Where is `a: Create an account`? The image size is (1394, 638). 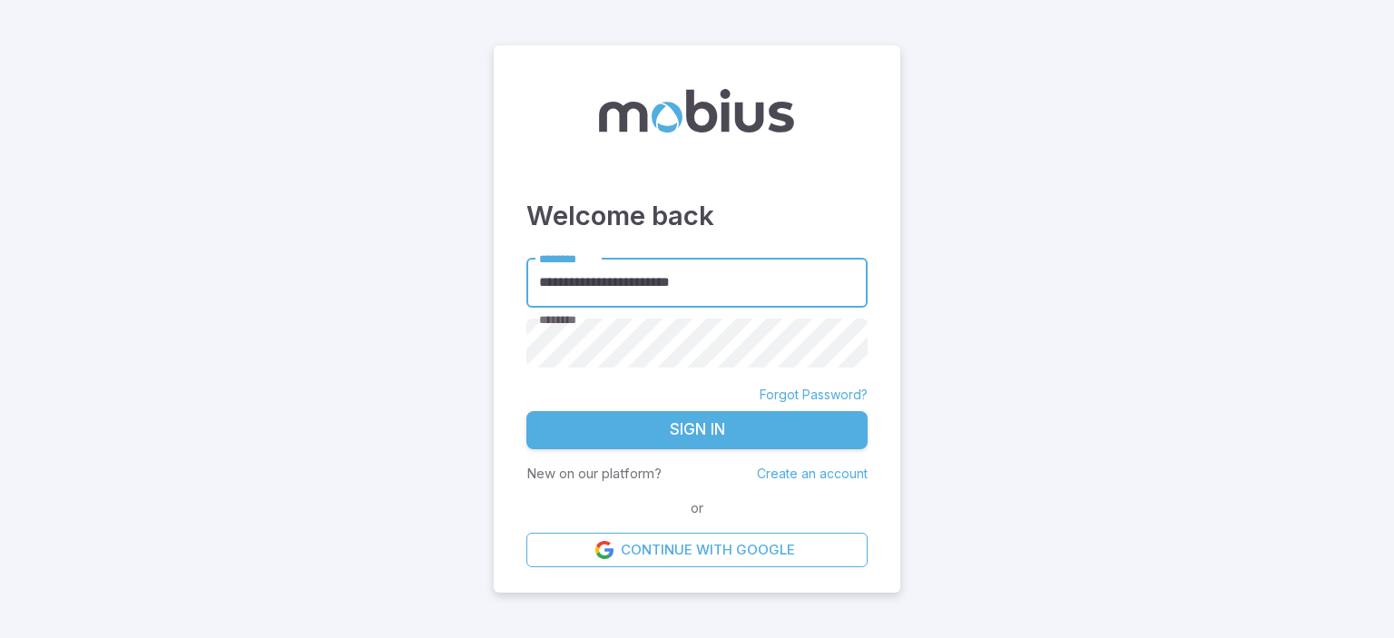 a: Create an account is located at coordinates (812, 473).